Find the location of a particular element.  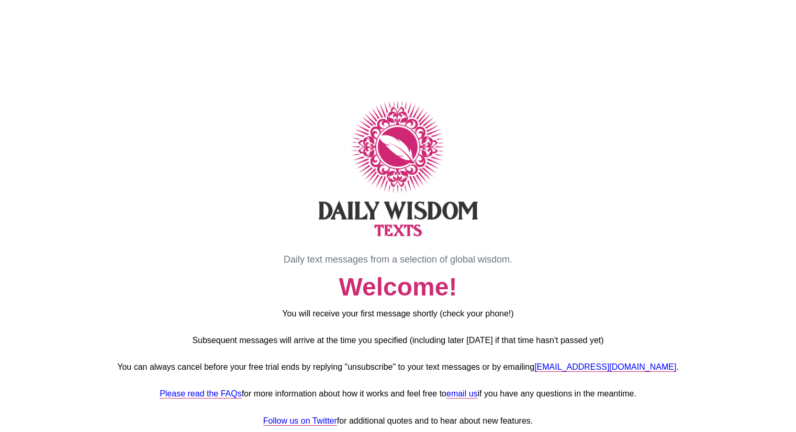

p: You can always cancel before your free trial ends by replying "unsubscribe" to your text messages... is located at coordinates (398, 367).